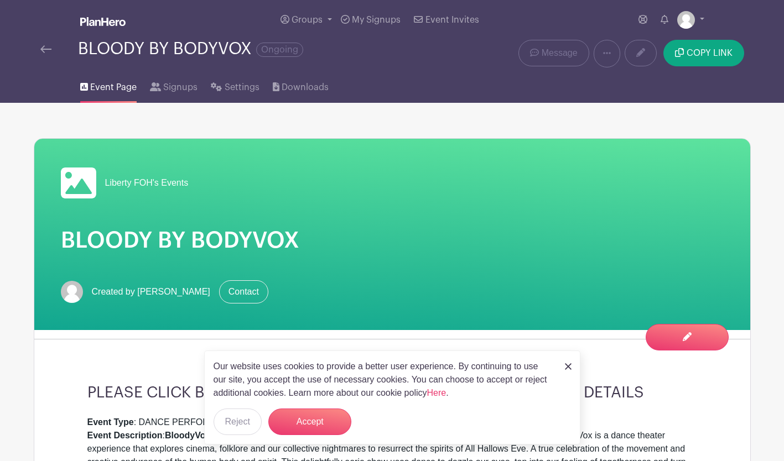  I want to click on h1: BLOODY BY BODYVOX, so click(392, 241).